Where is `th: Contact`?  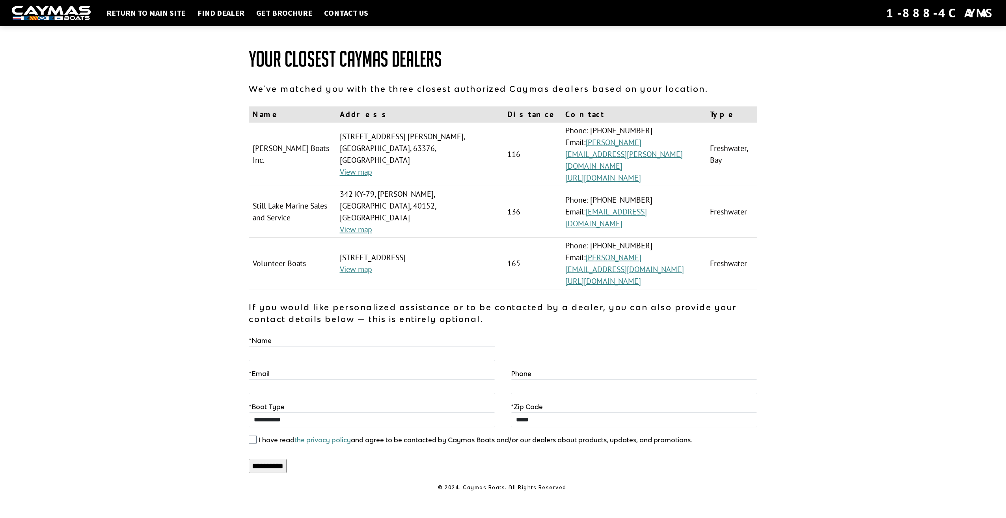
th: Contact is located at coordinates (633, 114).